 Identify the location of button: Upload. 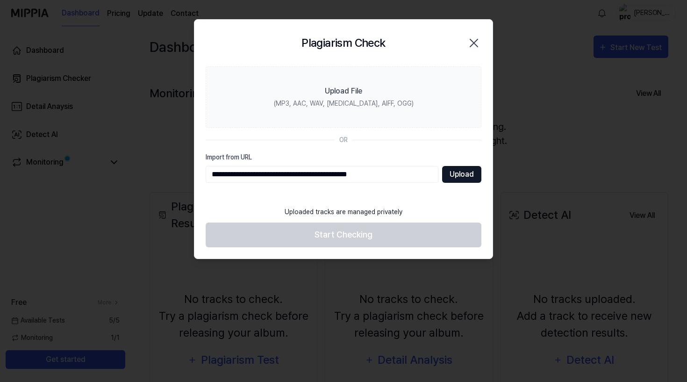
(462, 174).